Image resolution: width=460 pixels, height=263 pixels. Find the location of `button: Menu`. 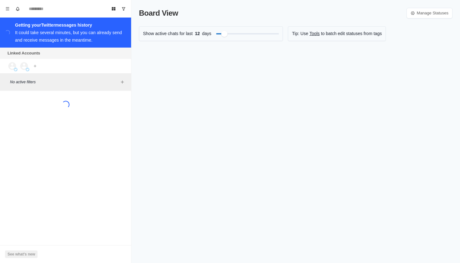

button: Menu is located at coordinates (8, 9).